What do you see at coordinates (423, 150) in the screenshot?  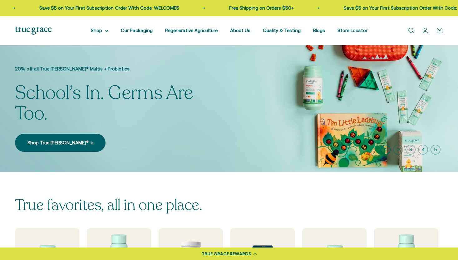 I see `button: 4` at bounding box center [423, 150].